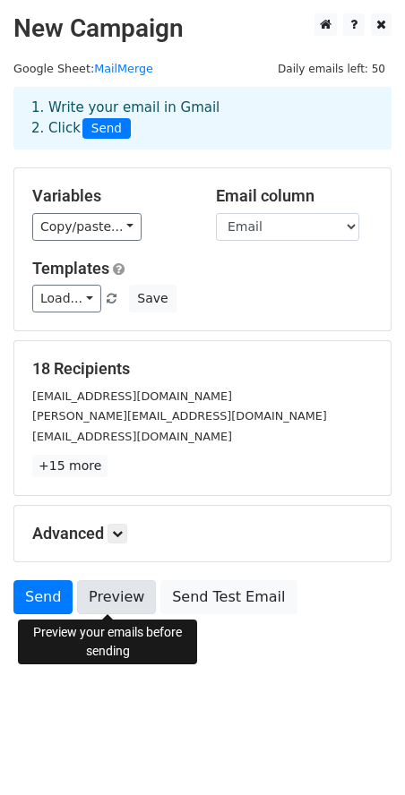 This screenshot has width=405, height=795. Describe the element at coordinates (124, 68) in the screenshot. I see `a: MailMerge` at that location.